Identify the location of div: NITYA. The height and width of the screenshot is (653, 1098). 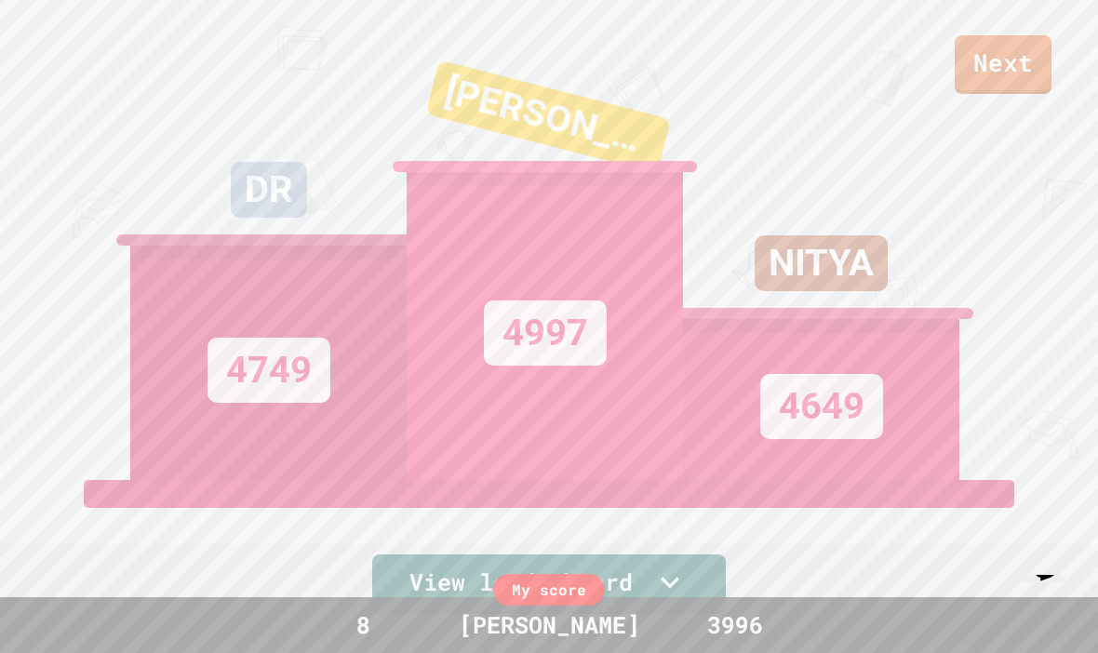
(821, 263).